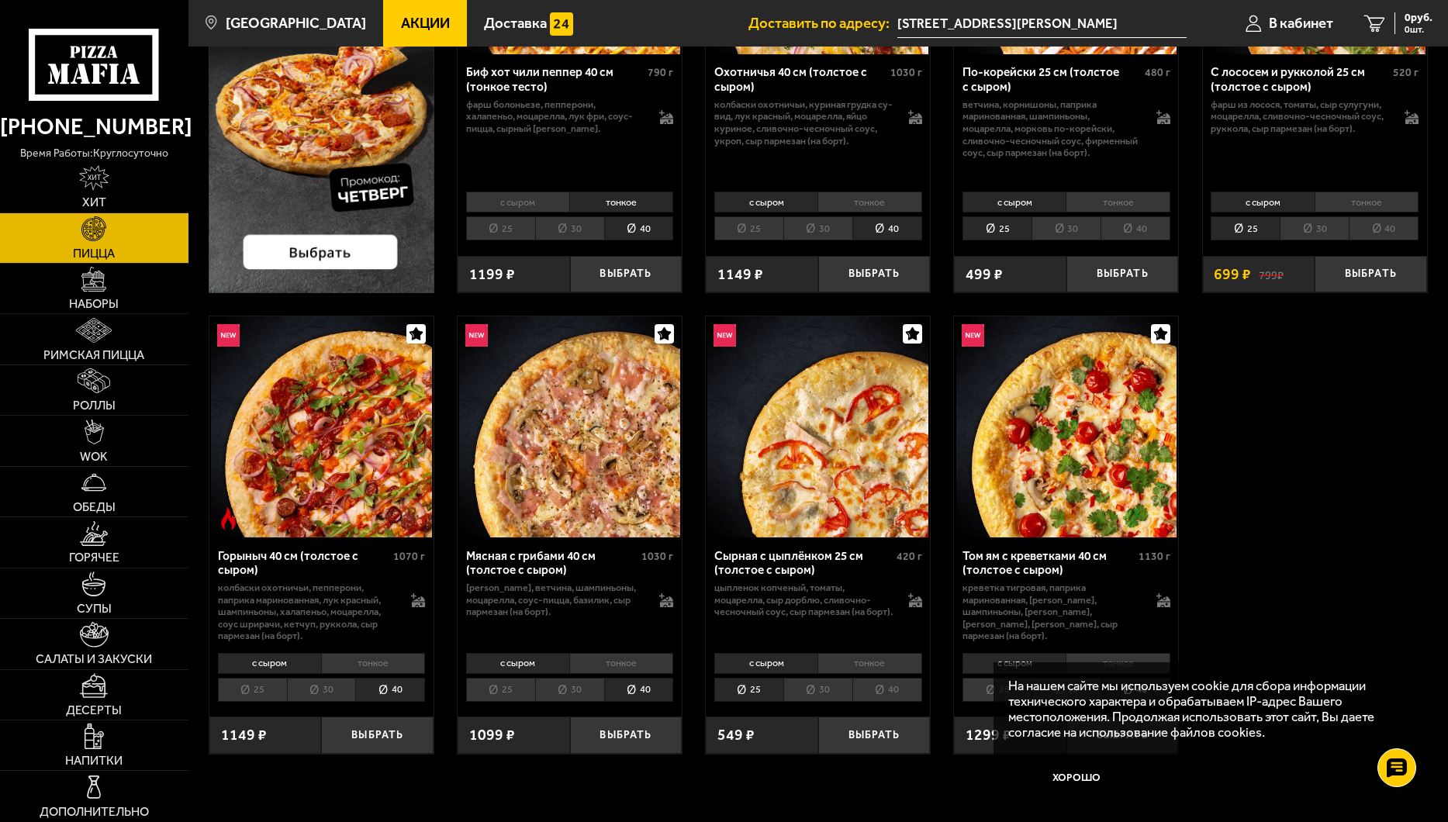 The image size is (1448, 822). Describe the element at coordinates (1042, 23) in the screenshot. I see `input: Ваш адрес доставки` at that location.